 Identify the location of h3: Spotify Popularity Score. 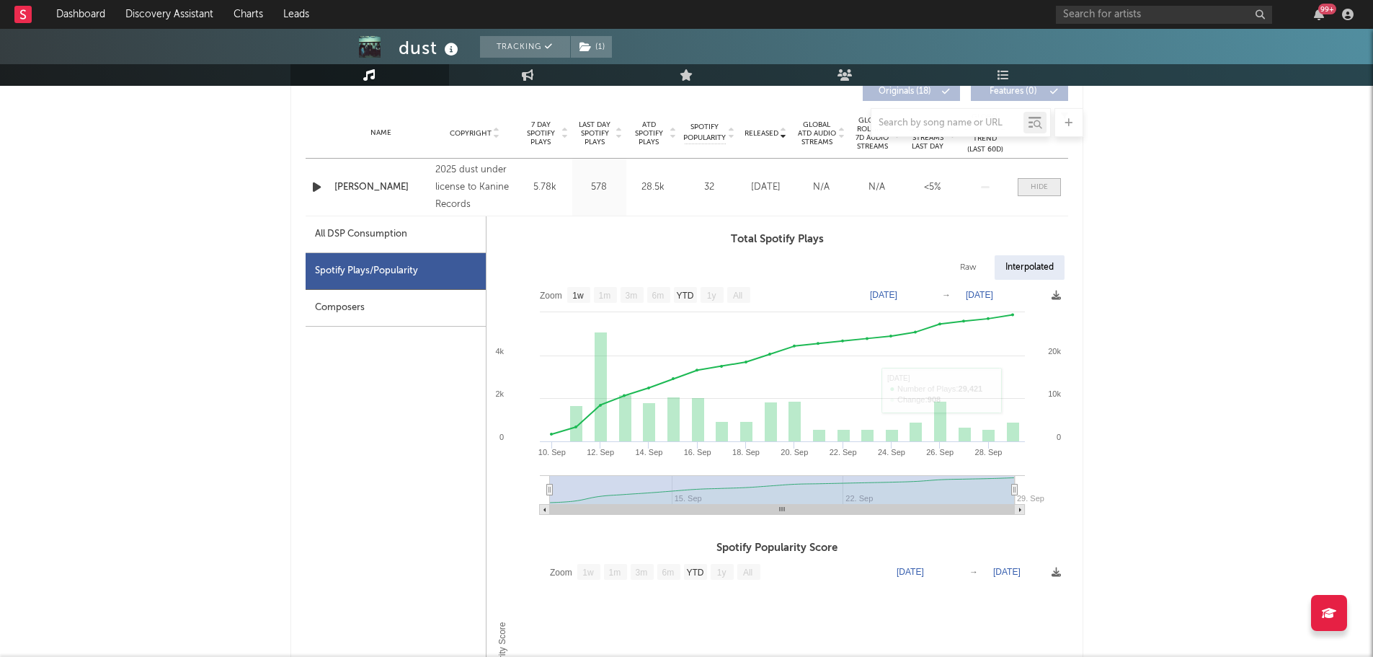
(777, 548).